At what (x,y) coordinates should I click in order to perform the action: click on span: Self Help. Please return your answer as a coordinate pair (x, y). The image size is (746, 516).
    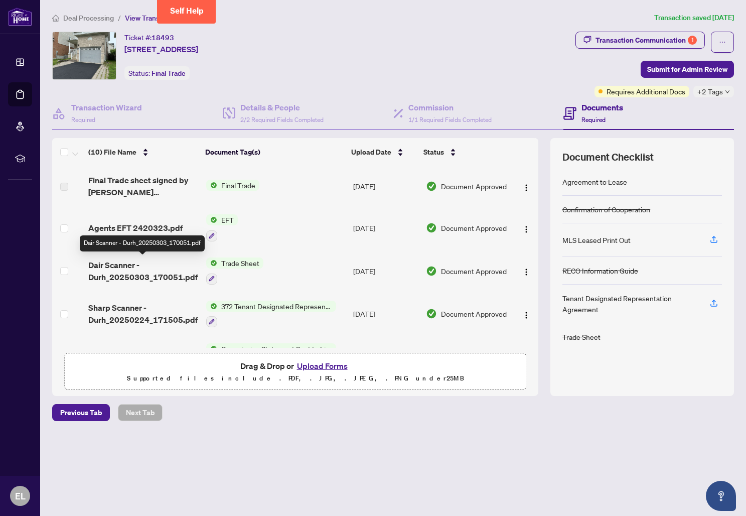
    Looking at the image, I should click on (187, 11).